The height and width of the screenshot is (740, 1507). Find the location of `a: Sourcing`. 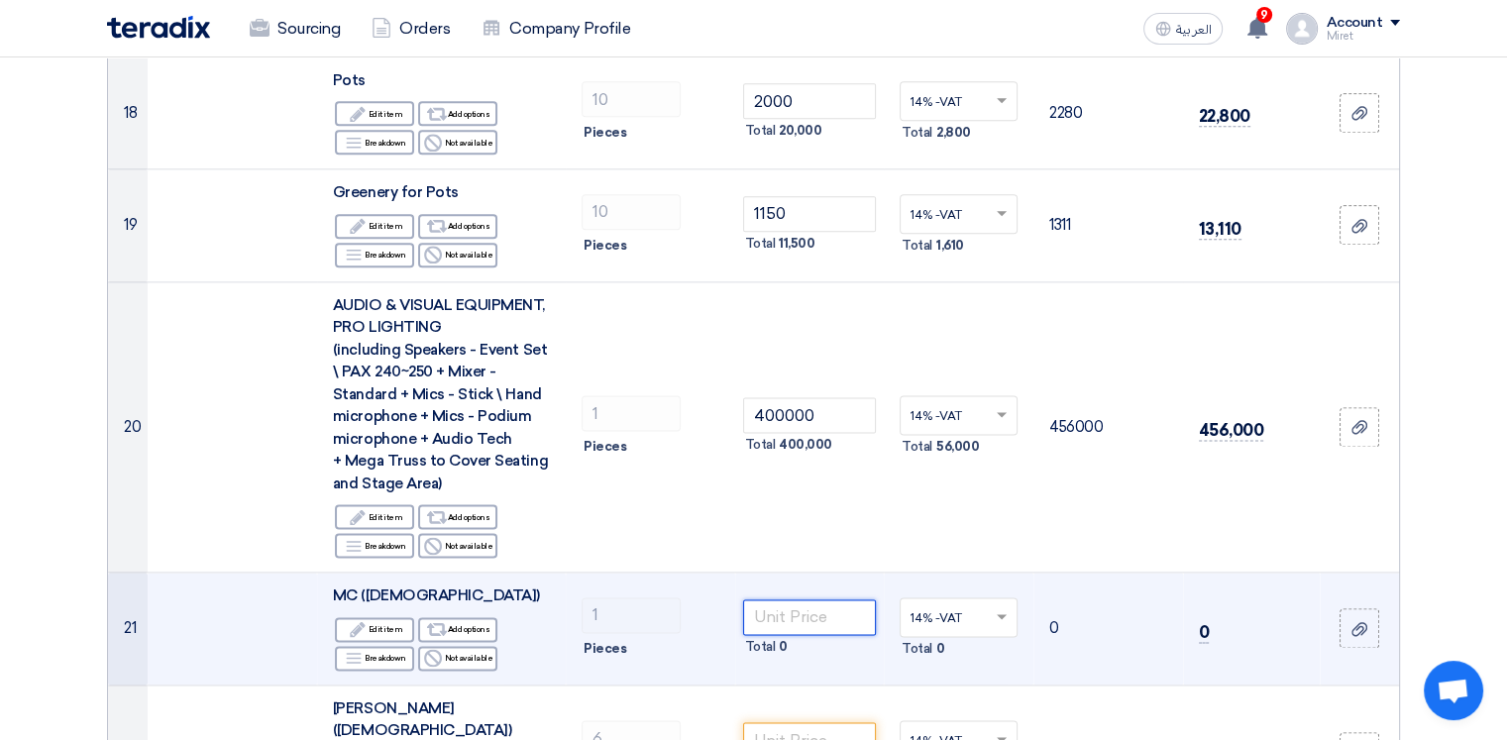

a: Sourcing is located at coordinates (294, 29).